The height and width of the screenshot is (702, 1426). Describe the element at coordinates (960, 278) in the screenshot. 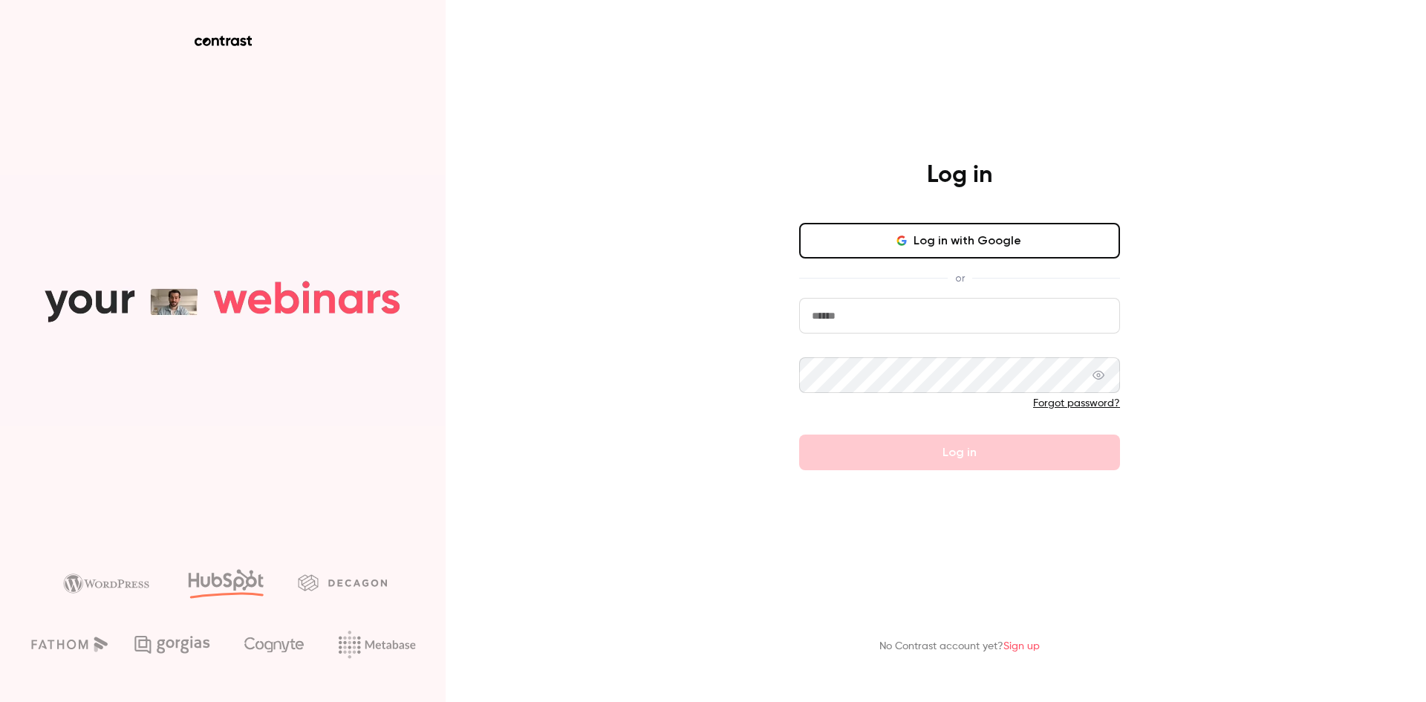

I see `span: or` at that location.